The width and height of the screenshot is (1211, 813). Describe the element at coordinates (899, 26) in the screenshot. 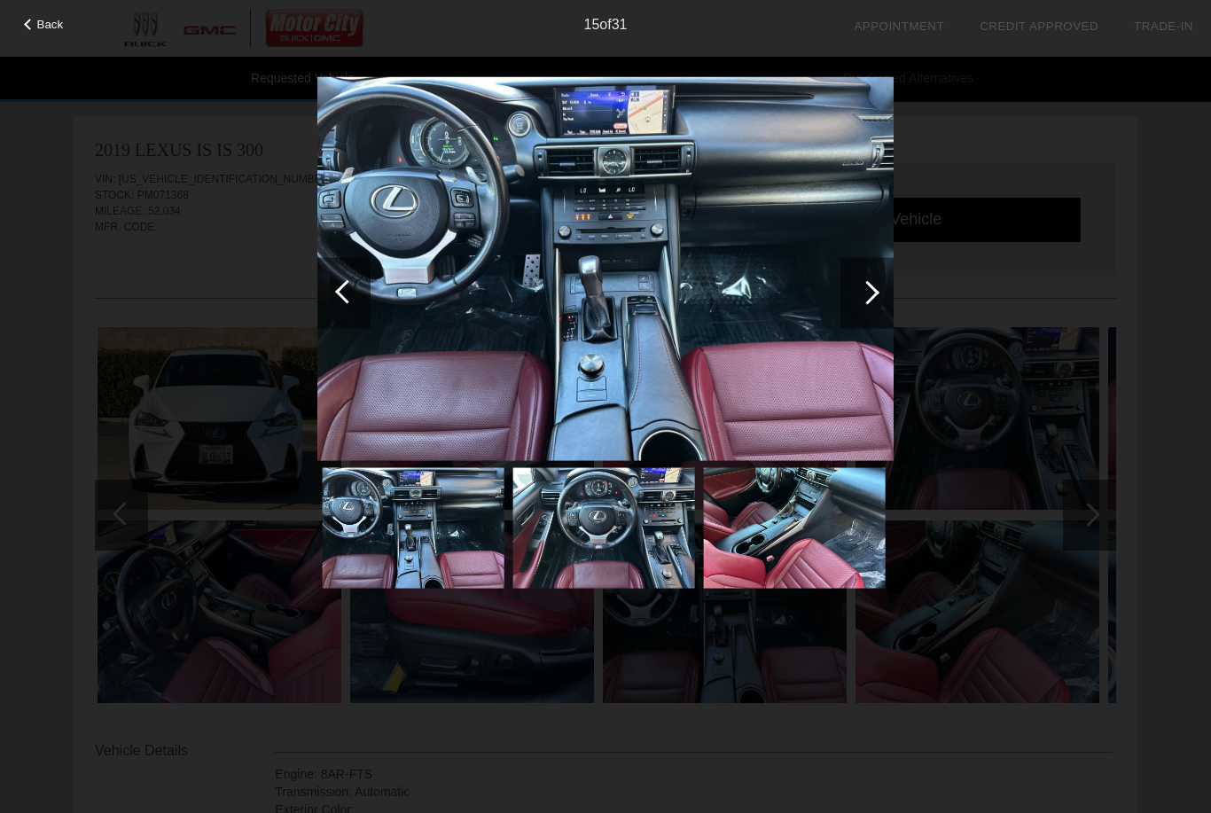

I see `a: Appointment` at that location.